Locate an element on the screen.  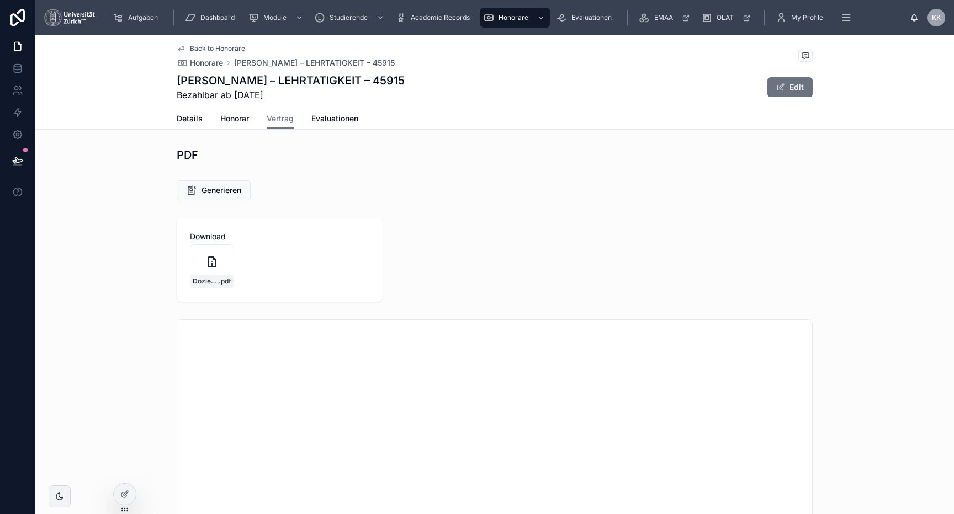
span: Academic Records is located at coordinates (440, 18).